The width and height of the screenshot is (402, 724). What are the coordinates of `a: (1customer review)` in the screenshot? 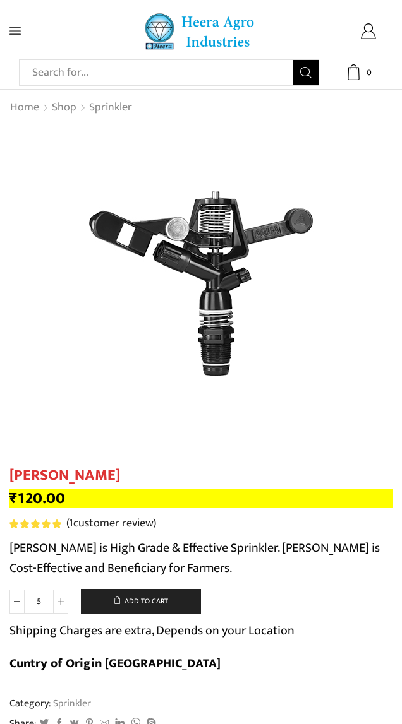 It's located at (111, 524).